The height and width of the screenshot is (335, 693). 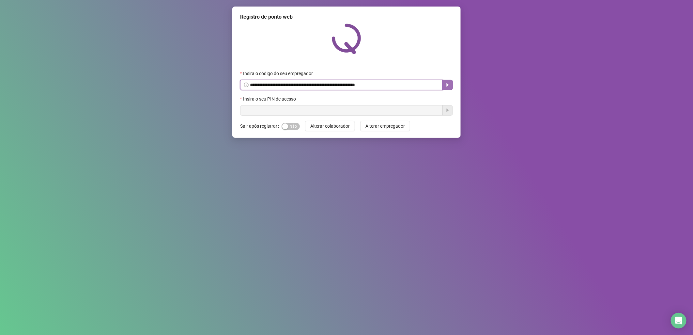 I want to click on div: Open Intercom Messenger, so click(x=679, y=321).